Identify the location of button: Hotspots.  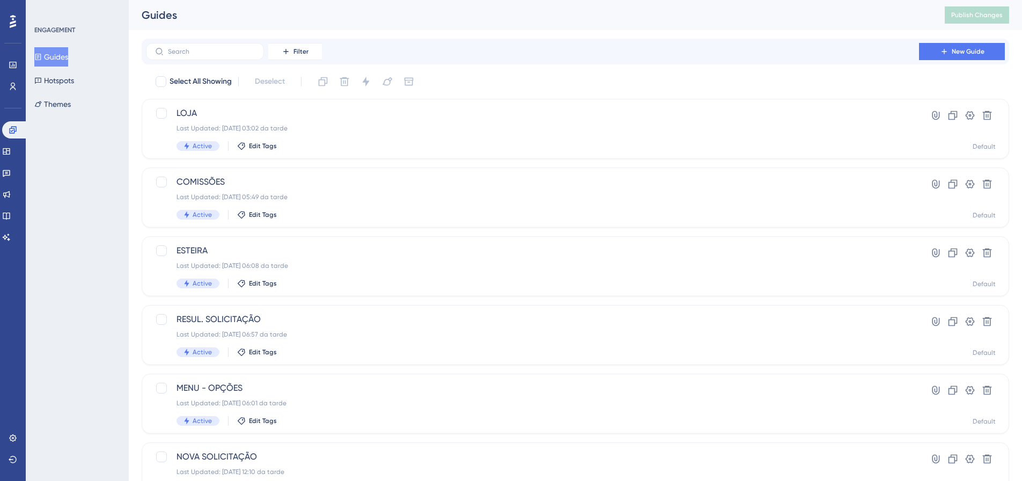
(54, 80).